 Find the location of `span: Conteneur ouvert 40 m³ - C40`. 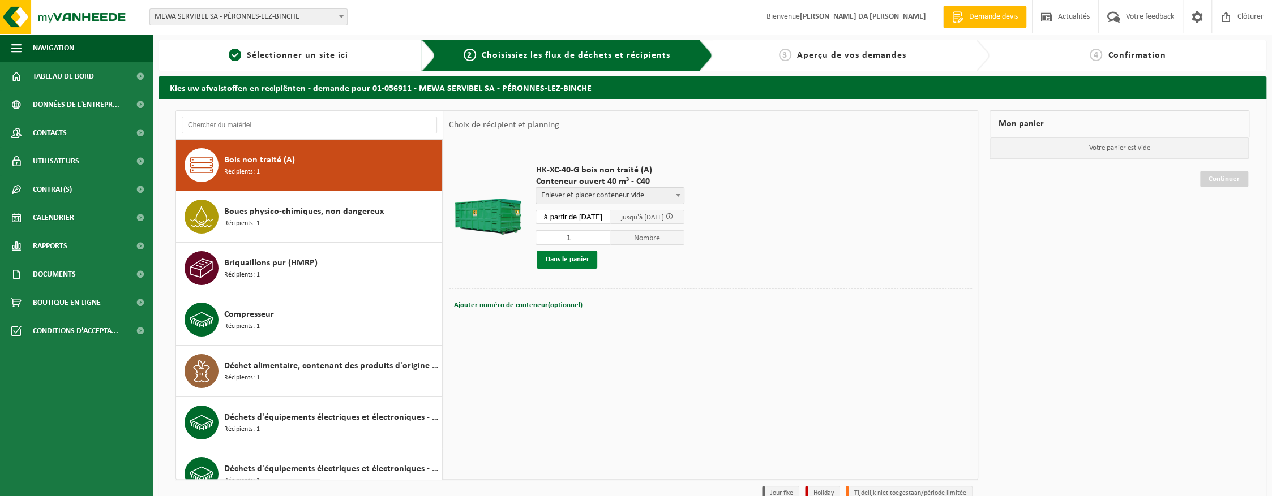

span: Conteneur ouvert 40 m³ - C40 is located at coordinates (610, 182).